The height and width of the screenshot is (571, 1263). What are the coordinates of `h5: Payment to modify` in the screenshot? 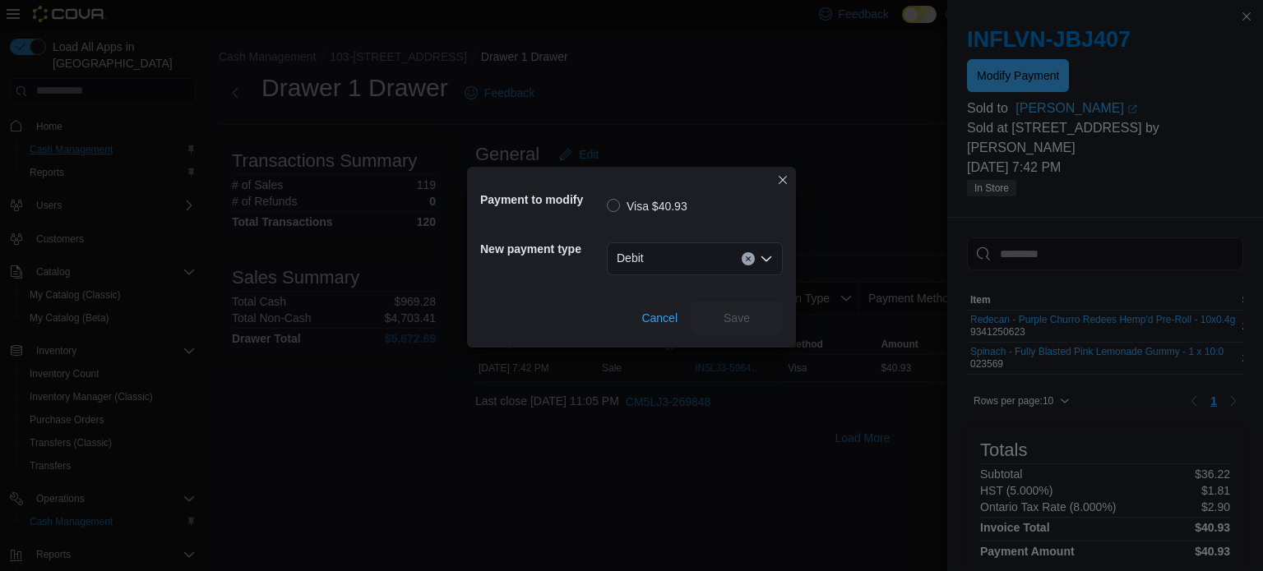 It's located at (542, 200).